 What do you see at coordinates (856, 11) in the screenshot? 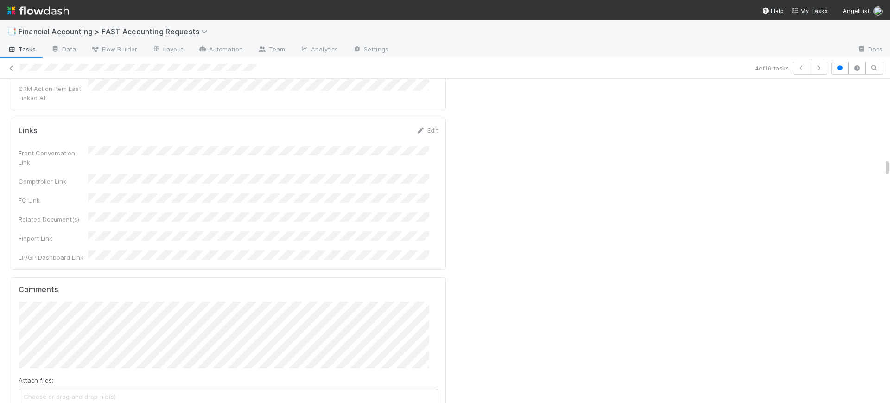
I see `span: AngelList` at bounding box center [856, 11].